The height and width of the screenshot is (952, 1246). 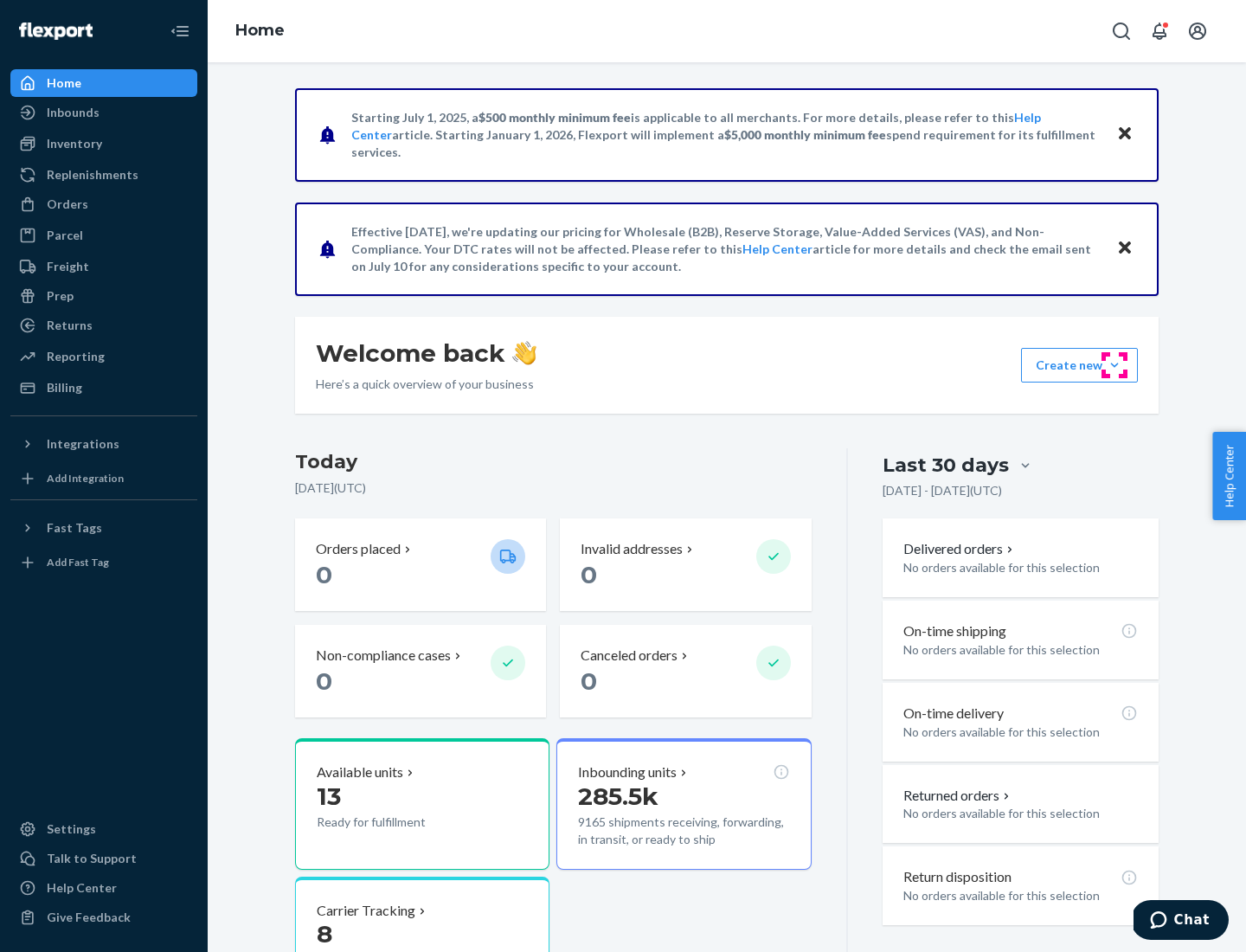 What do you see at coordinates (180, 31) in the screenshot?
I see `button: Close Navigation` at bounding box center [180, 31].